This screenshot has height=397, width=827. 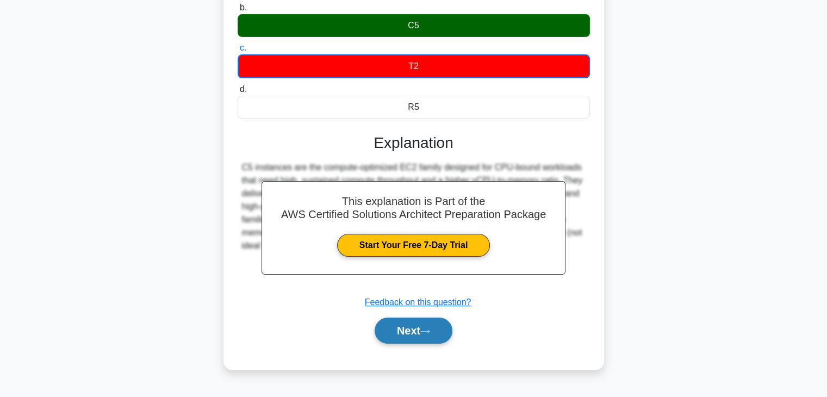 I want to click on span: b., so click(x=243, y=7).